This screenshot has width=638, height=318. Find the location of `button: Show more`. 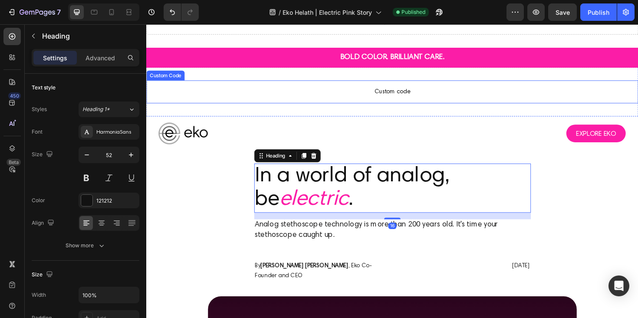

button: Show more is located at coordinates (85, 246).